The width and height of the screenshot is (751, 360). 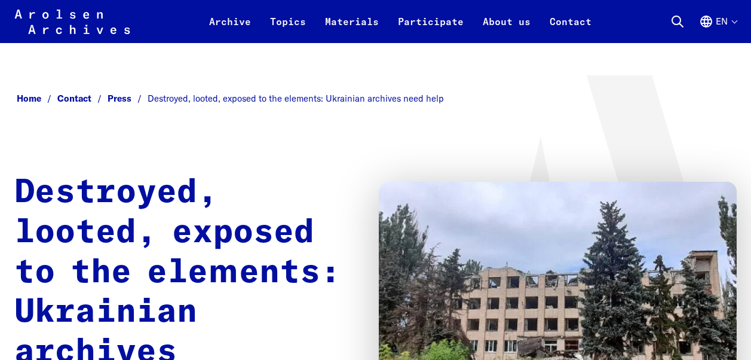 I want to click on a: Topics, so click(x=288, y=29).